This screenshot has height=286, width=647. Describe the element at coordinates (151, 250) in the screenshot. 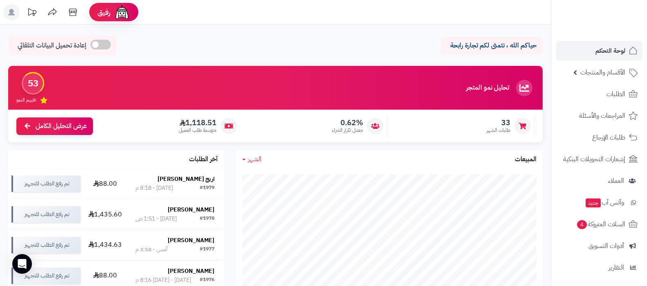

I see `div: أمس - 3:58 م` at that location.